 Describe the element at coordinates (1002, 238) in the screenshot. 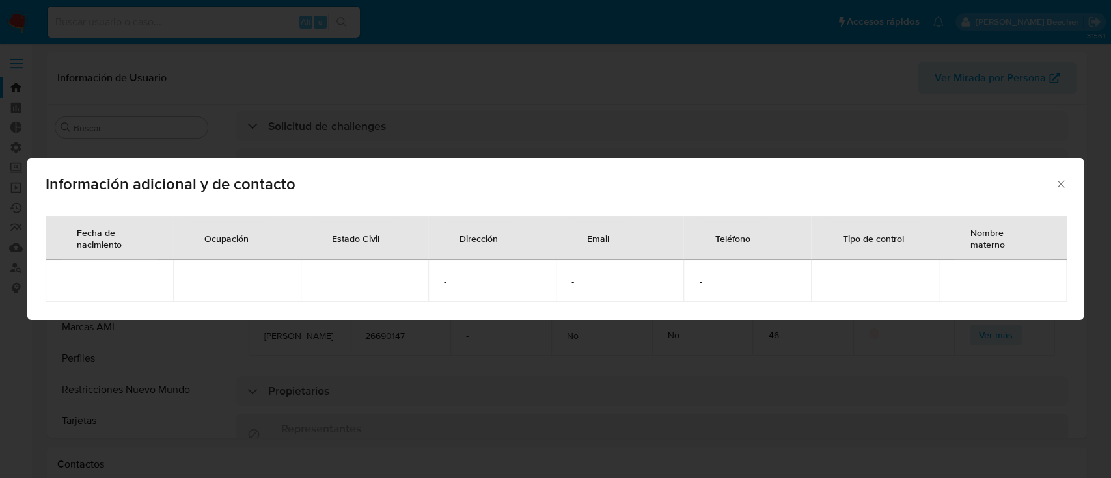

I see `div: Nombre materno` at that location.